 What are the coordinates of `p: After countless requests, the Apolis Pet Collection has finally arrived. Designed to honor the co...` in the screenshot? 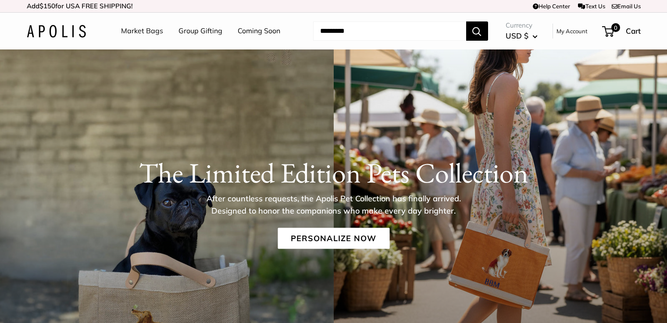 It's located at (334, 205).